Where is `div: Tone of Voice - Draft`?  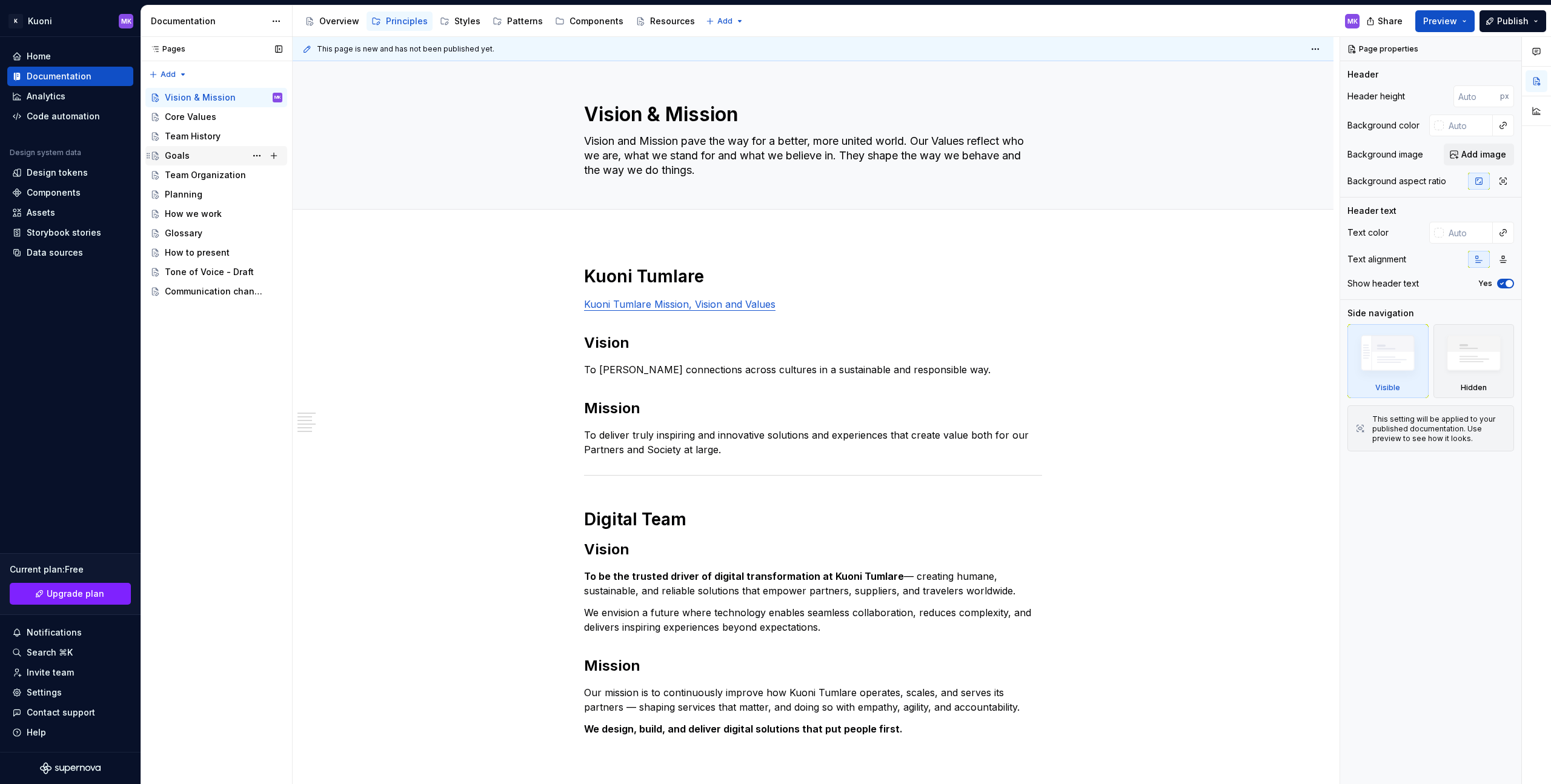
div: Tone of Voice - Draft is located at coordinates (209, 272).